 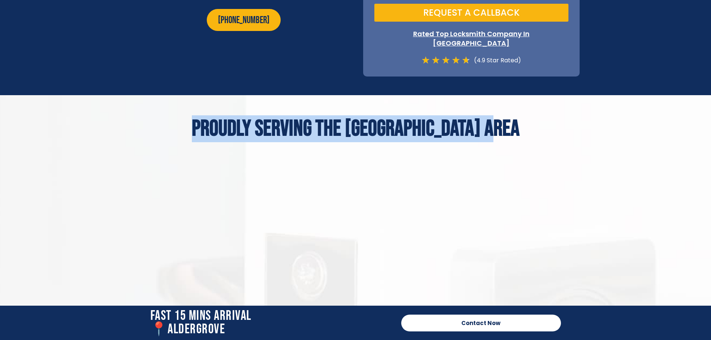 I want to click on button: Request a Callback, so click(x=472, y=13).